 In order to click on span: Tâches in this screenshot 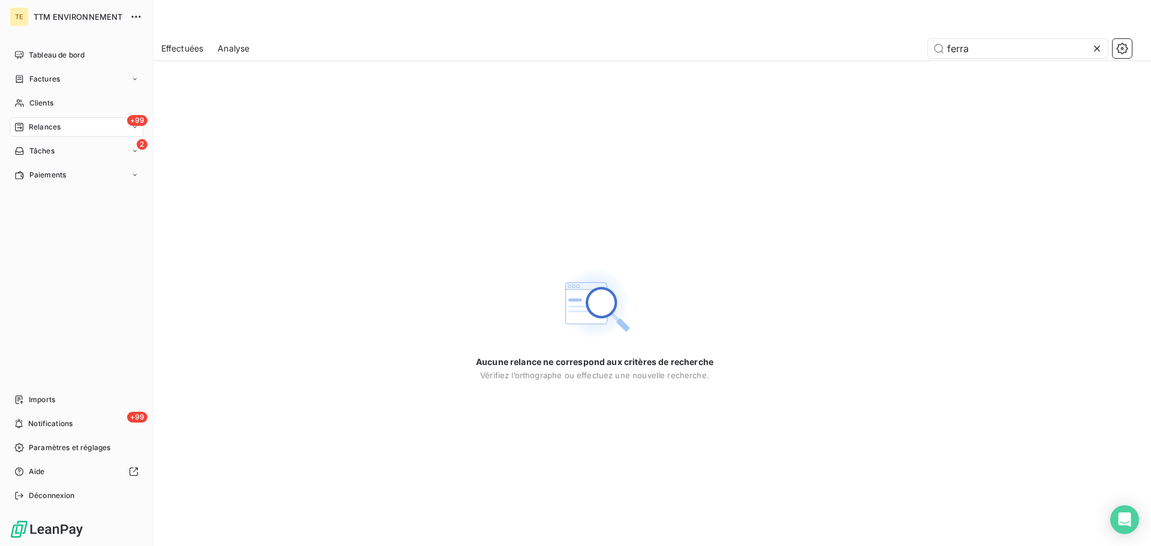, I will do `click(42, 151)`.